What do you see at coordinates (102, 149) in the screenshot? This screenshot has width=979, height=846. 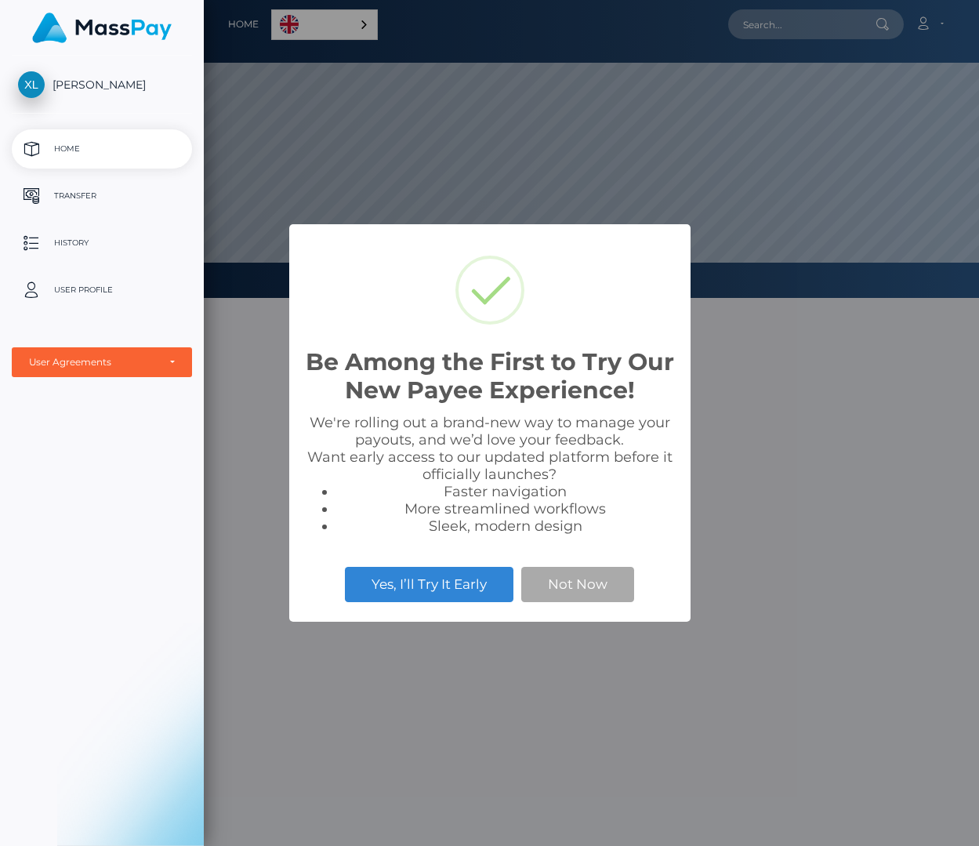 I see `p: Home` at bounding box center [102, 149].